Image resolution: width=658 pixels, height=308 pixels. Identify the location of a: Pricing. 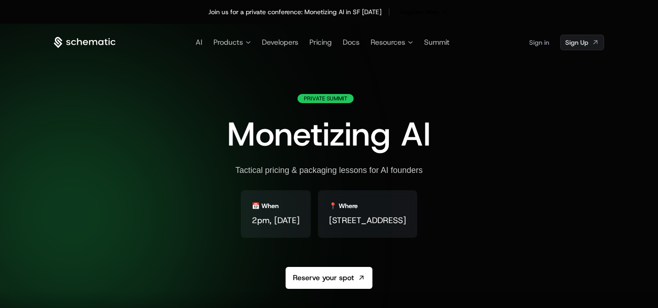
(320, 42).